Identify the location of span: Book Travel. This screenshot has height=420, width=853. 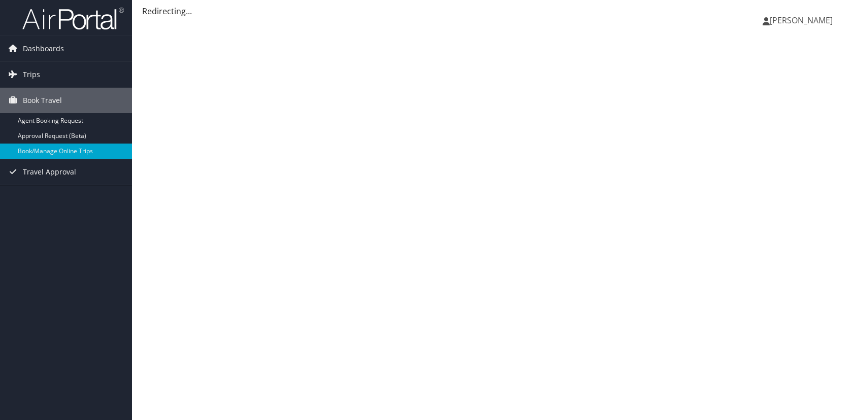
(42, 100).